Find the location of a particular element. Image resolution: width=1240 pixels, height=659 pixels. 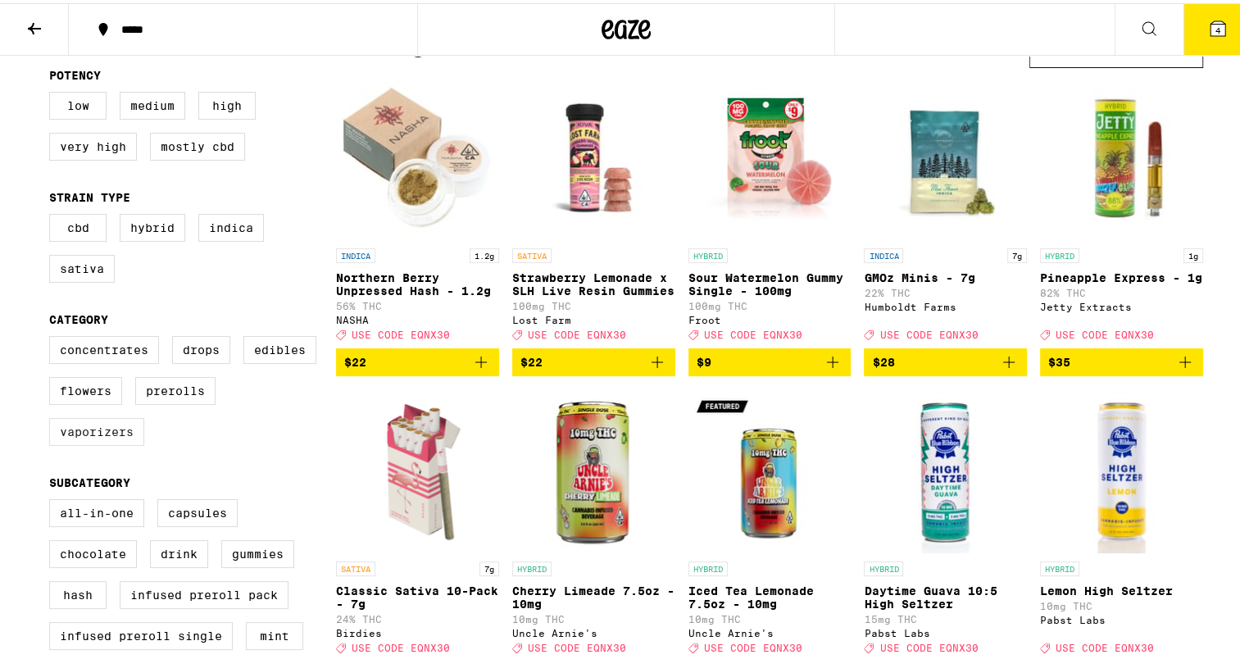

label: Indica is located at coordinates (231, 225).